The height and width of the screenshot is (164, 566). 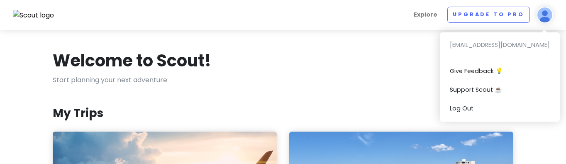 I want to click on img: User profile, so click(x=545, y=15).